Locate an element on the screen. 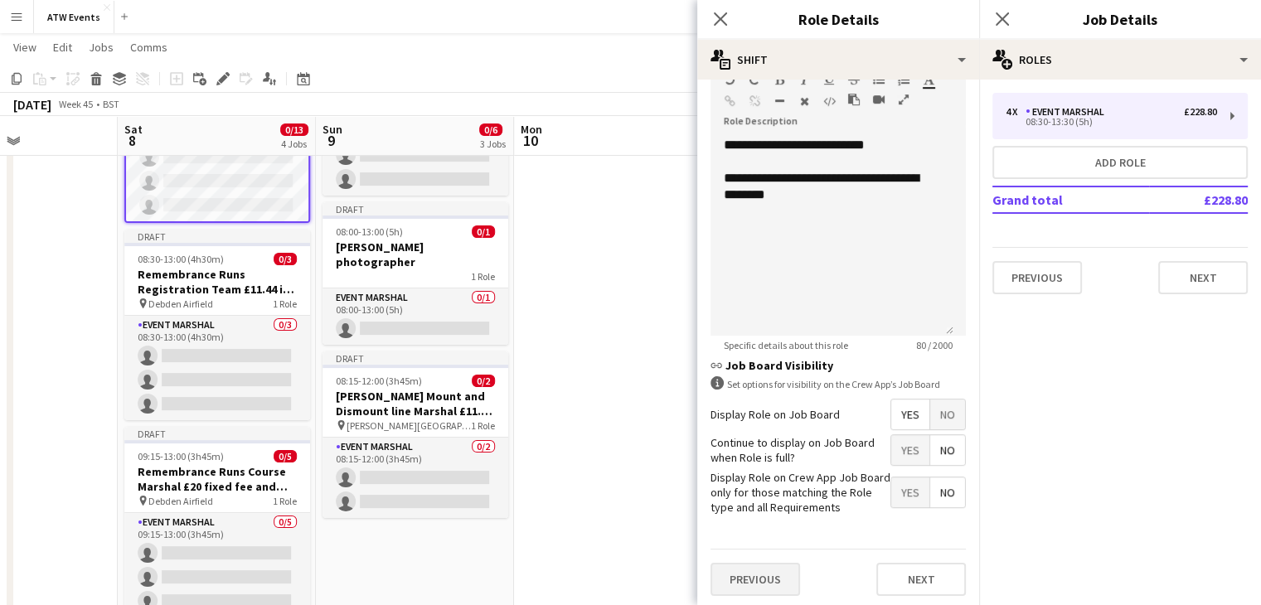  button: Text Color is located at coordinates (928, 80).